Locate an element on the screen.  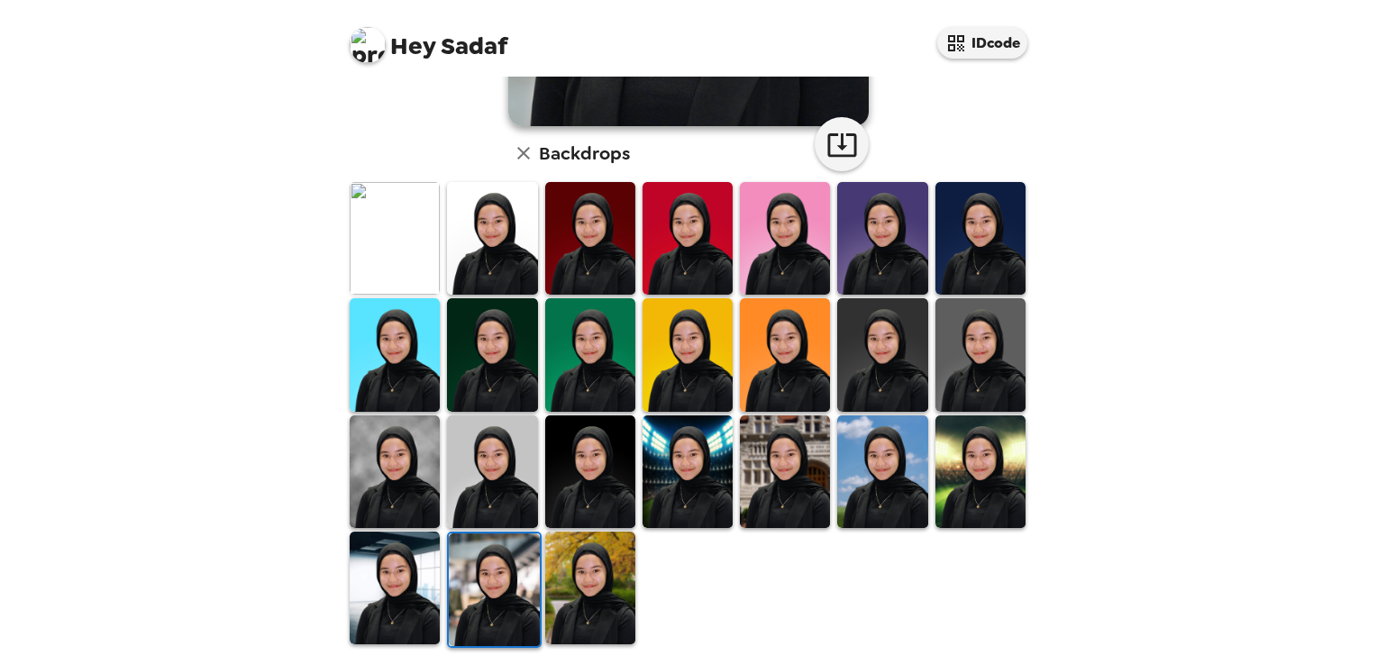
img: Original is located at coordinates (395, 238).